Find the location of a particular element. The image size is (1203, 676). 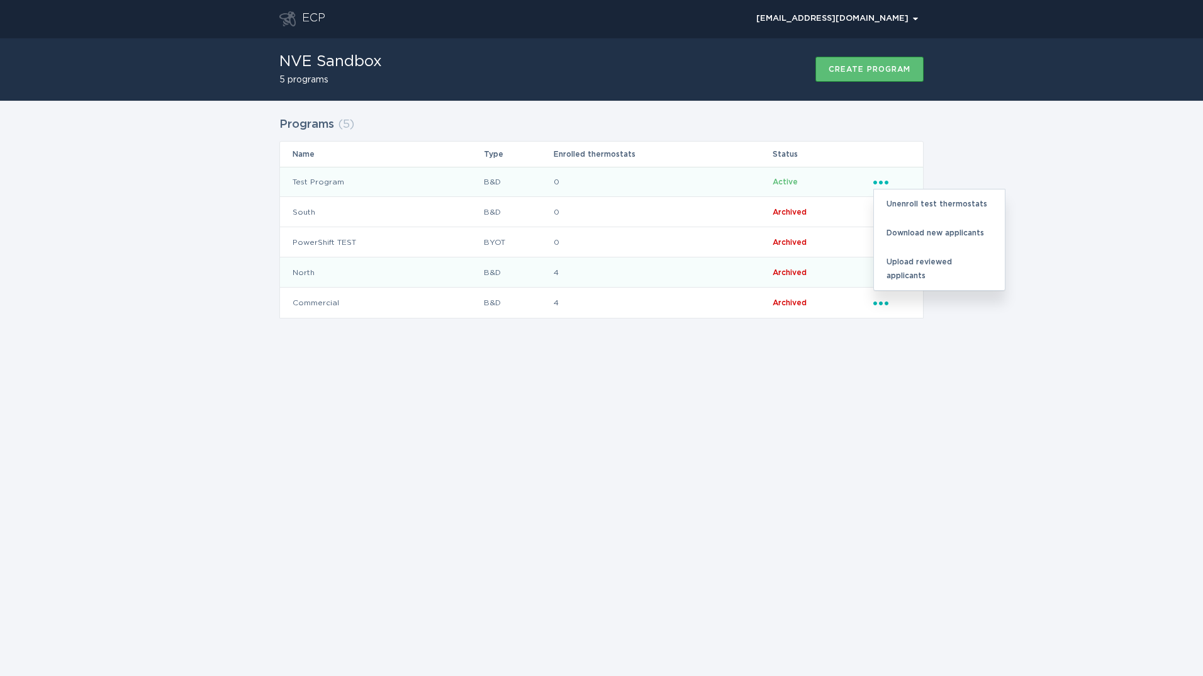

button: Go to dashboard is located at coordinates (288, 19).